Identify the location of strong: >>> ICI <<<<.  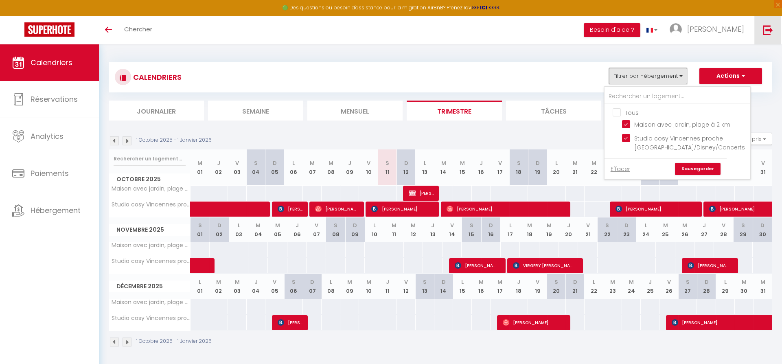
(485, 7).